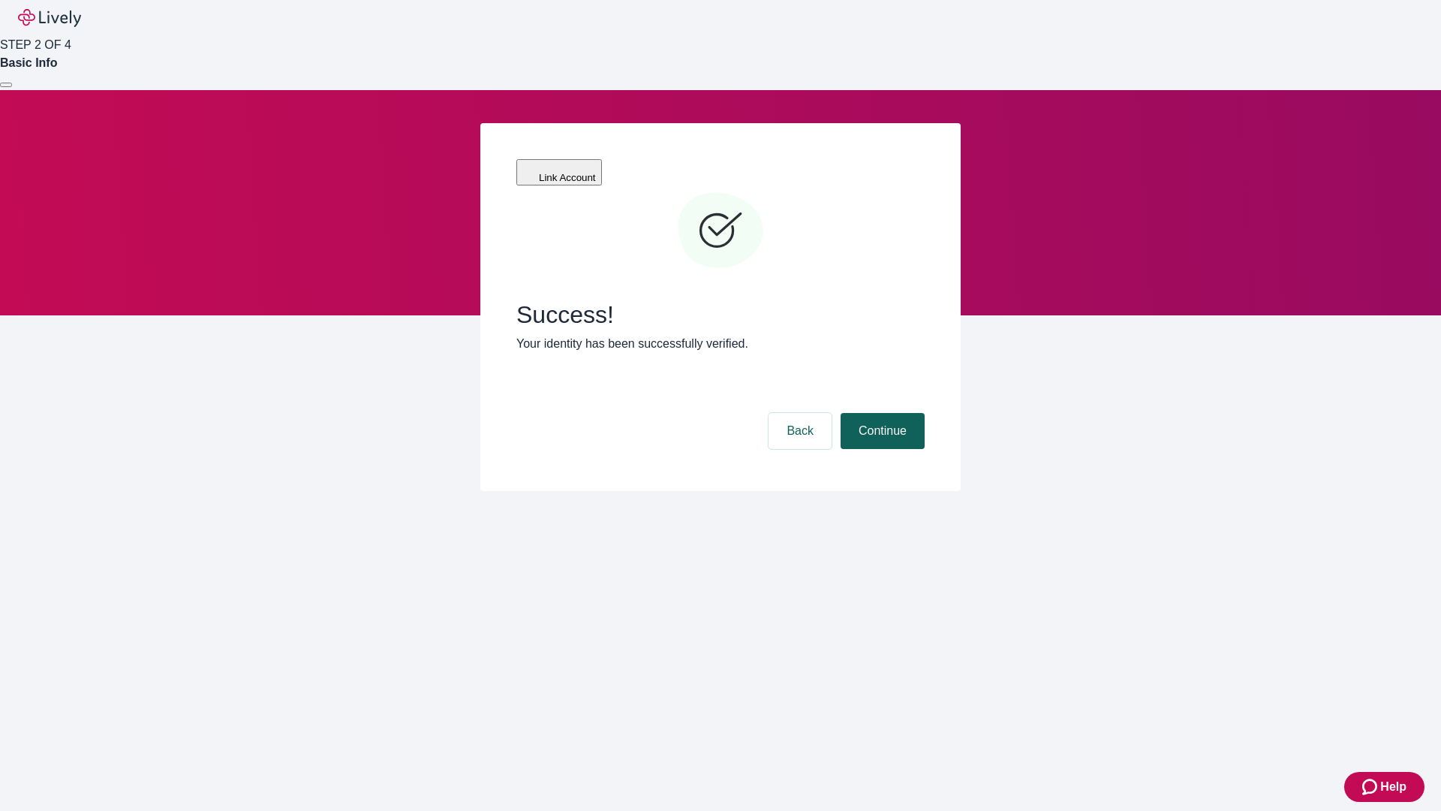  Describe the element at coordinates (559, 172) in the screenshot. I see `button: Link Account` at that location.